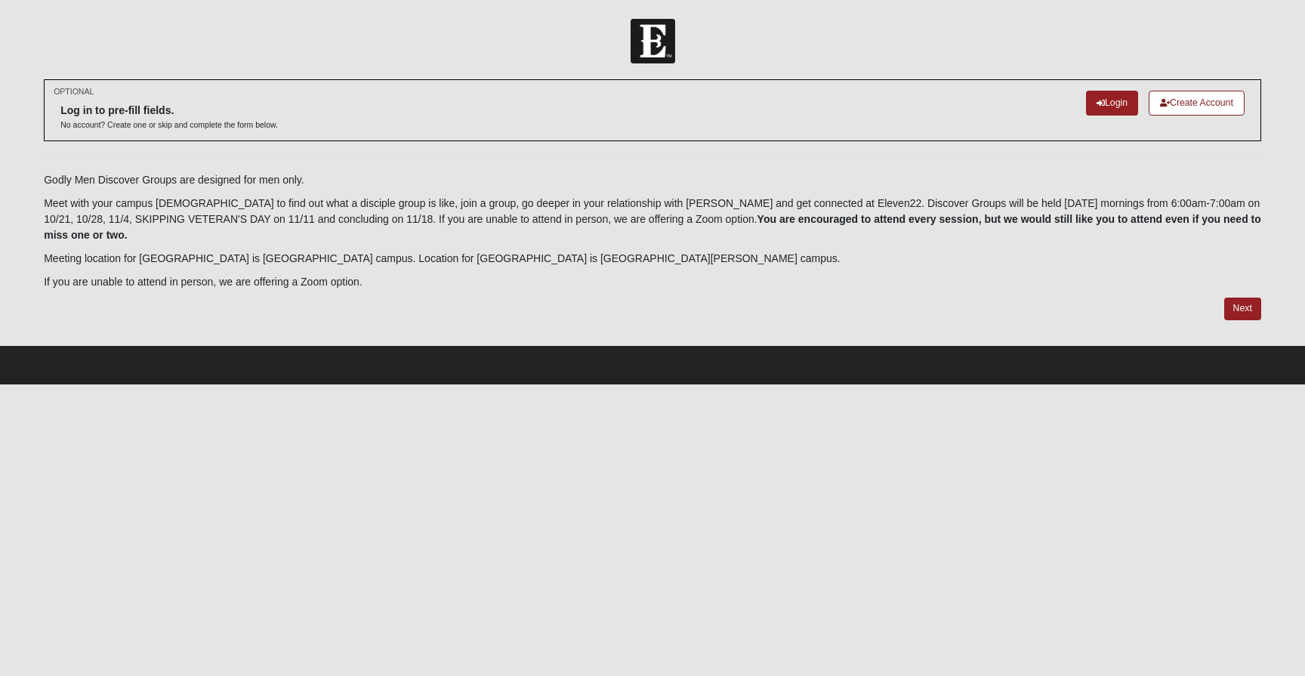  What do you see at coordinates (1196, 103) in the screenshot?
I see `a: Create Account` at bounding box center [1196, 103].